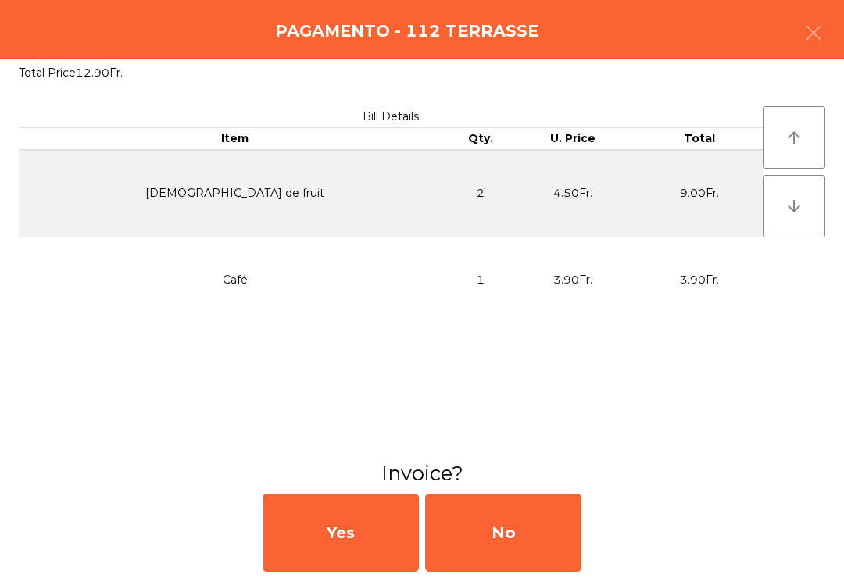 The height and width of the screenshot is (578, 844). Describe the element at coordinates (573, 194) in the screenshot. I see `td: 4.50Fr.` at that location.